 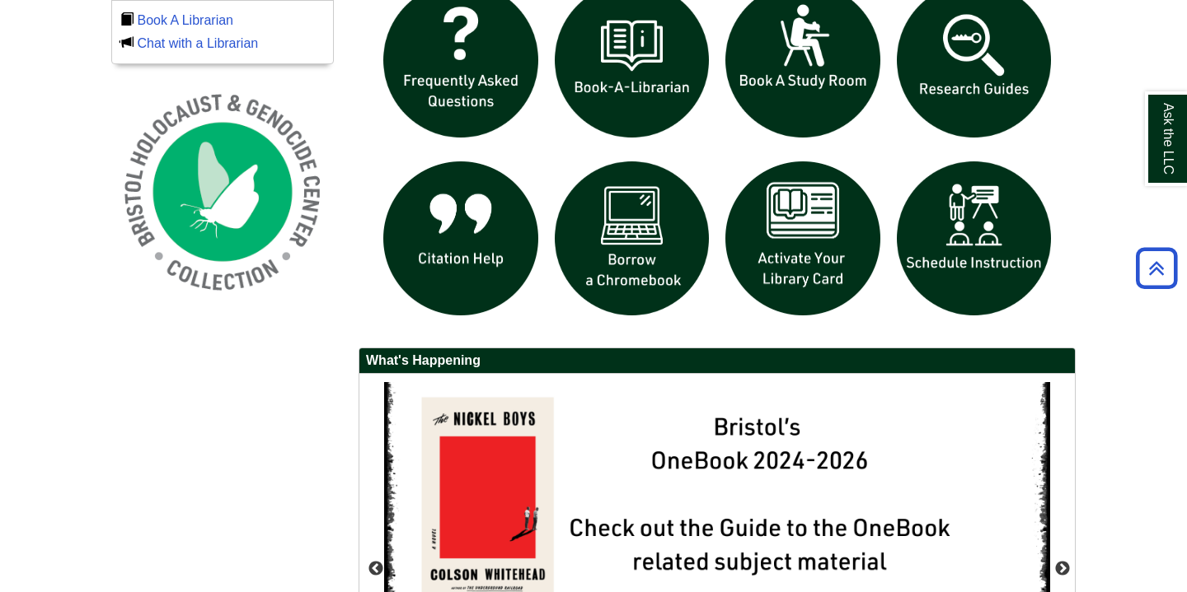 I want to click on a: Book A Librarian, so click(x=185, y=20).